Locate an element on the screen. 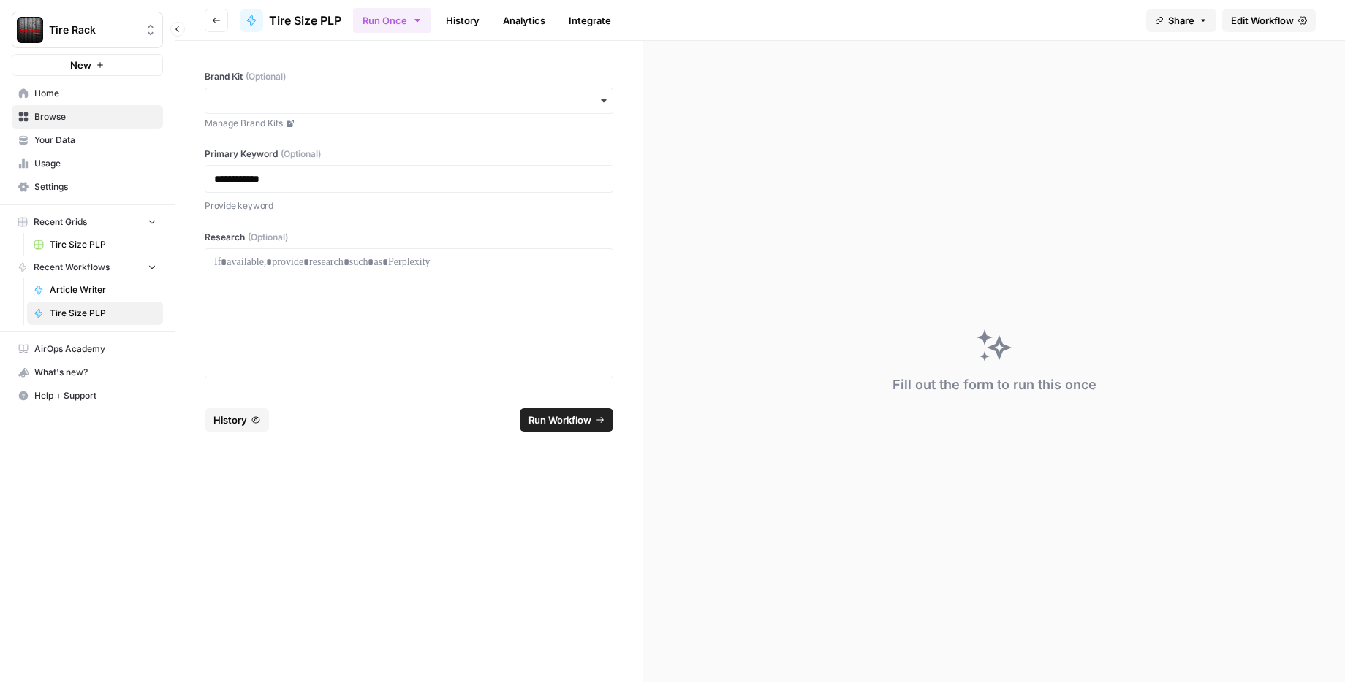 This screenshot has width=1345, height=682. button: History is located at coordinates (237, 420).